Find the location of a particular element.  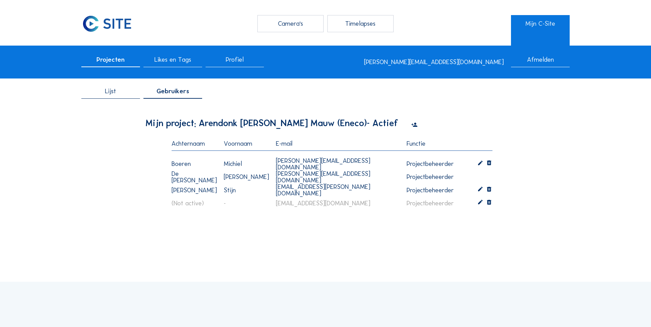

span: Profiel is located at coordinates (235, 60).